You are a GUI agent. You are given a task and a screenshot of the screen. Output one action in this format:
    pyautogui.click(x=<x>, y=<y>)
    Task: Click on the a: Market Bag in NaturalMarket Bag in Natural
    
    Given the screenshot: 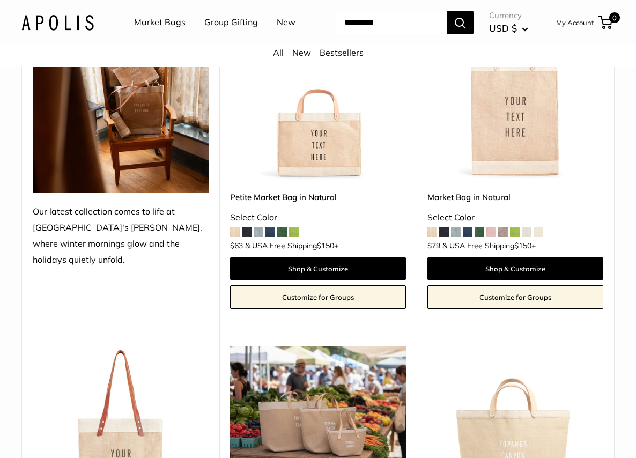 What is the action you would take?
    pyautogui.click(x=516, y=92)
    